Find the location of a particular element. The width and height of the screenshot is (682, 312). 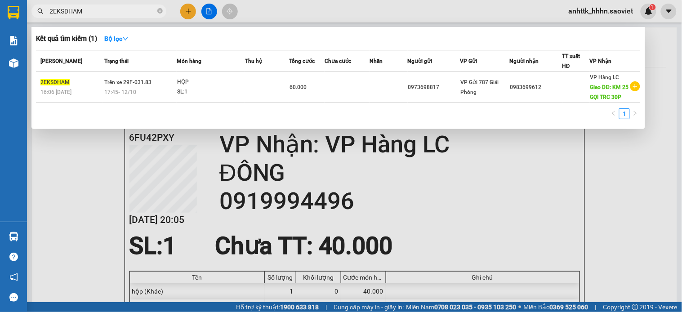

button: right is located at coordinates (636, 114).